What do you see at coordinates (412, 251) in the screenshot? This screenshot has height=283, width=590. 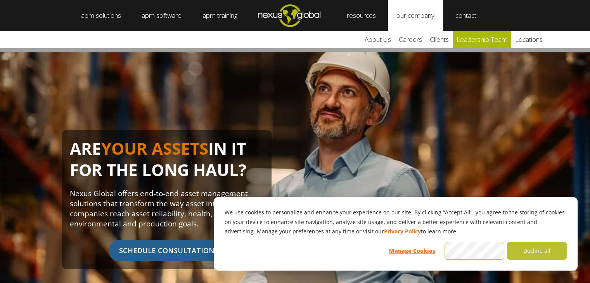 I see `button: Manage Cookies` at bounding box center [412, 251].